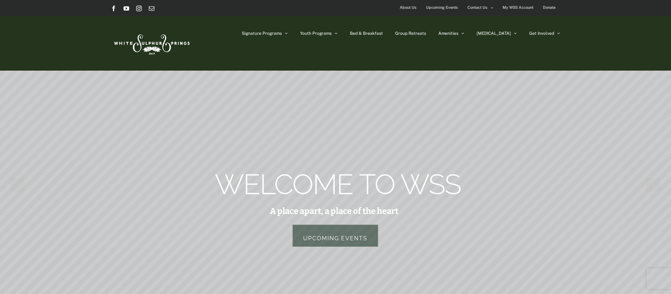 This screenshot has height=294, width=671. Describe the element at coordinates (545, 33) in the screenshot. I see `a: Get Involved` at that location.